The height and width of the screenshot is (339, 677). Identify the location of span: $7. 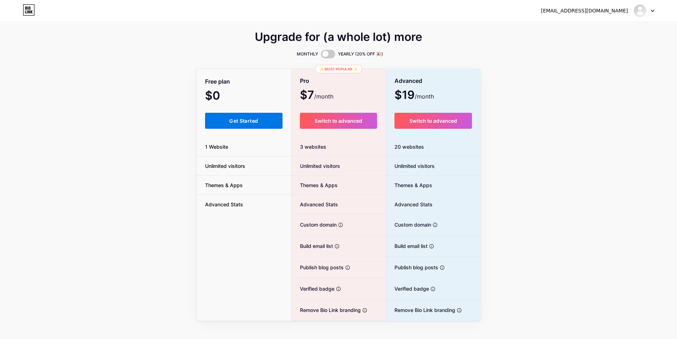
(317, 96).